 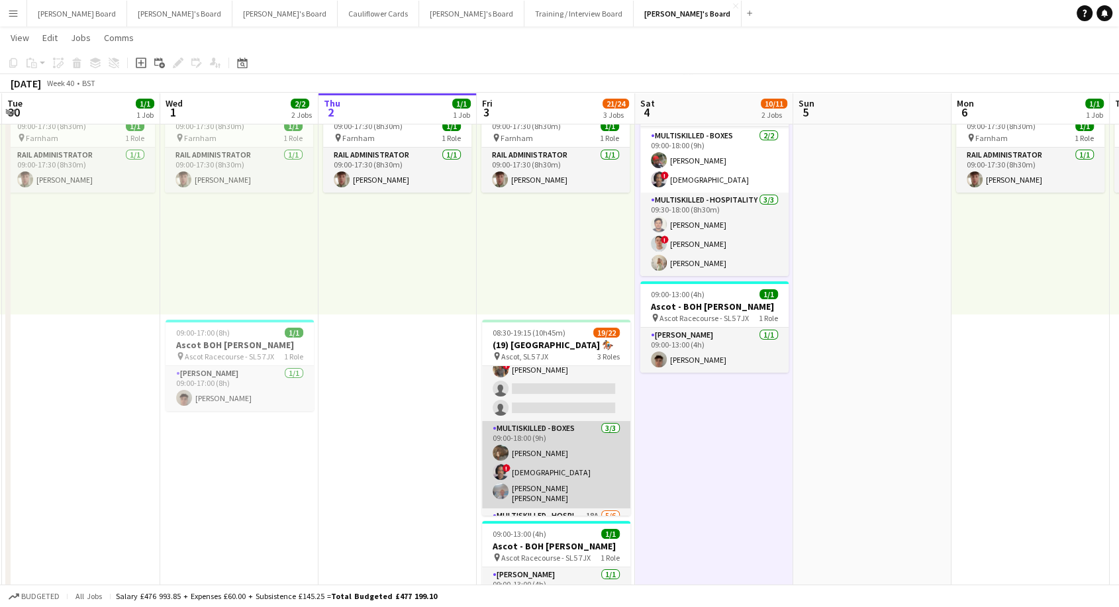 I want to click on span: Comms, so click(x=118, y=38).